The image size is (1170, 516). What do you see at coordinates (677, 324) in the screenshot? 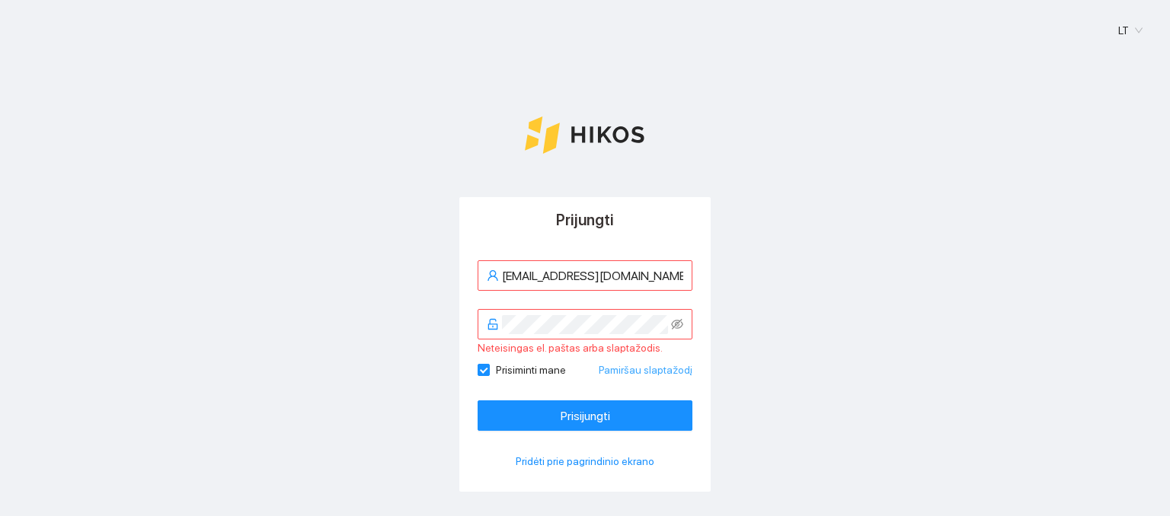
I see `span: eye-invisible` at bounding box center [677, 324].